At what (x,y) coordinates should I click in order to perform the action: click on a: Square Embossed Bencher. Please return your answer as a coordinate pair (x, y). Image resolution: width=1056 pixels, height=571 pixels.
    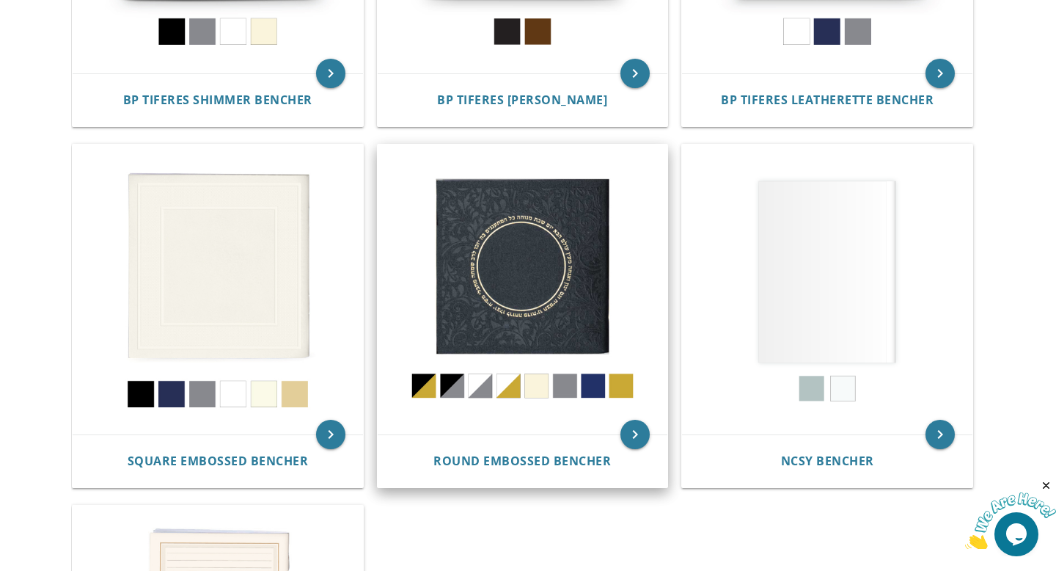
    Looking at the image, I should click on (218, 461).